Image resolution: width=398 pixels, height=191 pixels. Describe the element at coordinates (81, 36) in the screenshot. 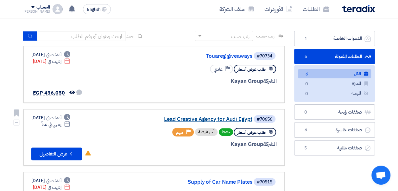

I see `input: ابحث بعنوان أو رقم الطلب` at that location.